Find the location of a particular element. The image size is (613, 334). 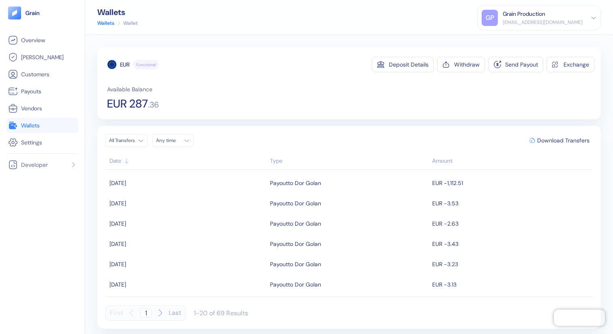

div: Withdraw is located at coordinates (467, 64).